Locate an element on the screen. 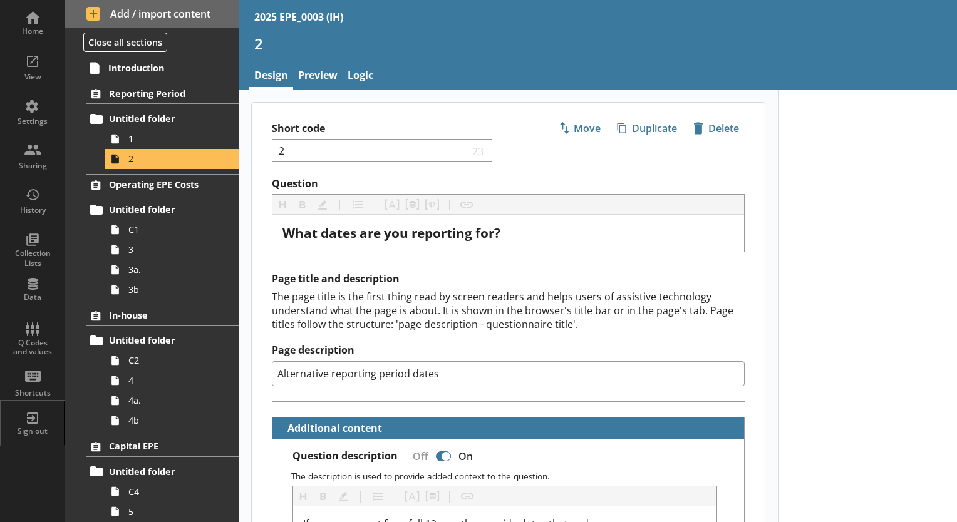 The height and width of the screenshot is (522, 957). a: 2 is located at coordinates (172, 159).